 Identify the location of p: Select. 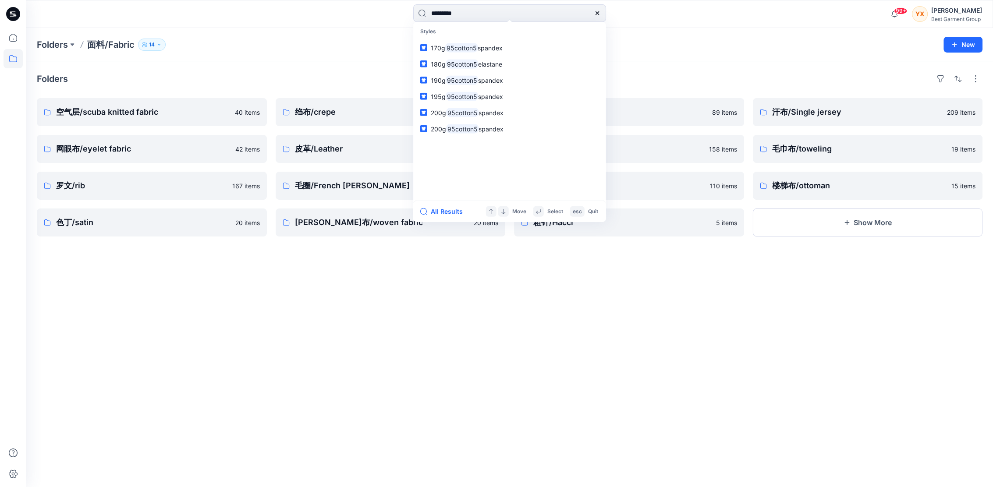
(555, 211).